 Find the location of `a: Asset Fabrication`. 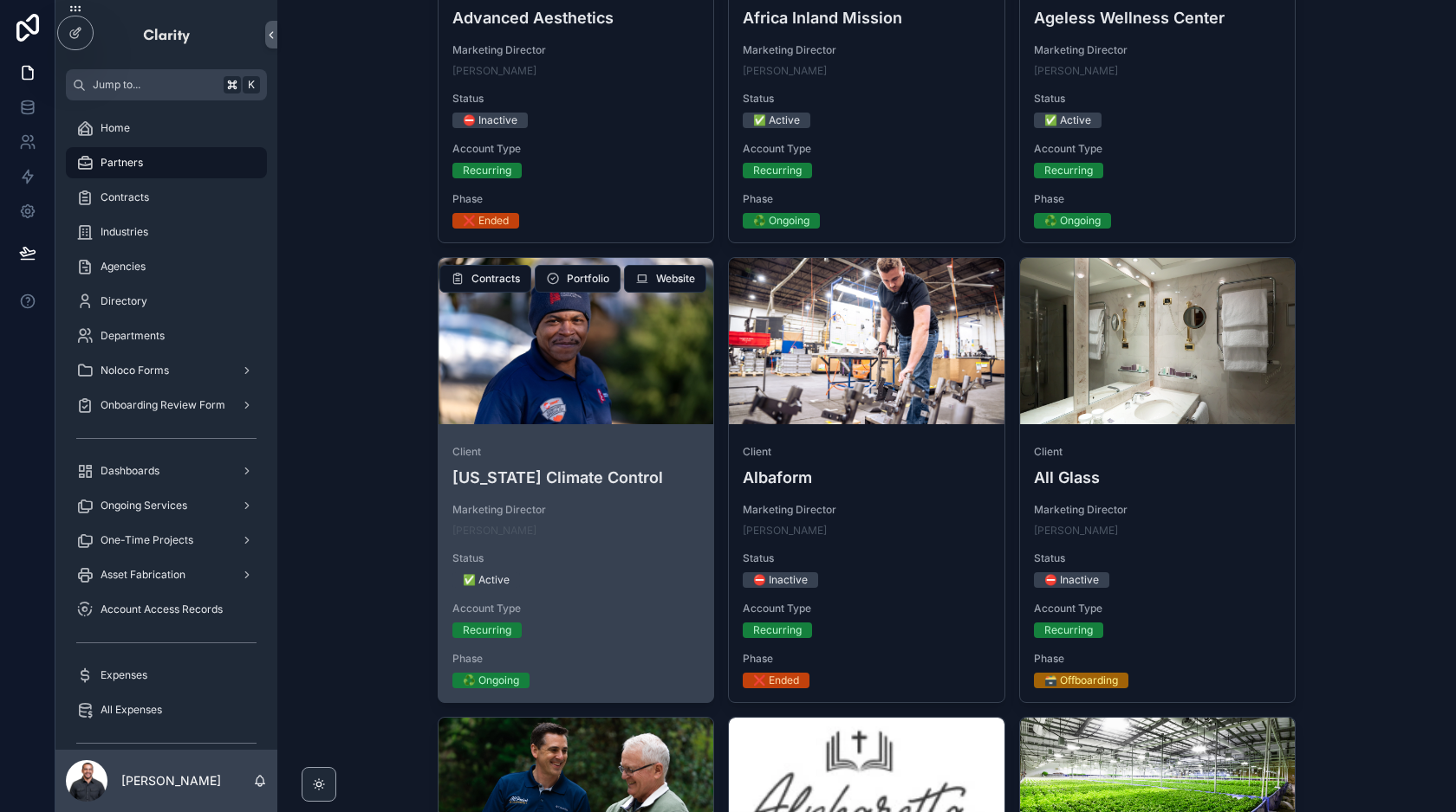

a: Asset Fabrication is located at coordinates (166, 575).